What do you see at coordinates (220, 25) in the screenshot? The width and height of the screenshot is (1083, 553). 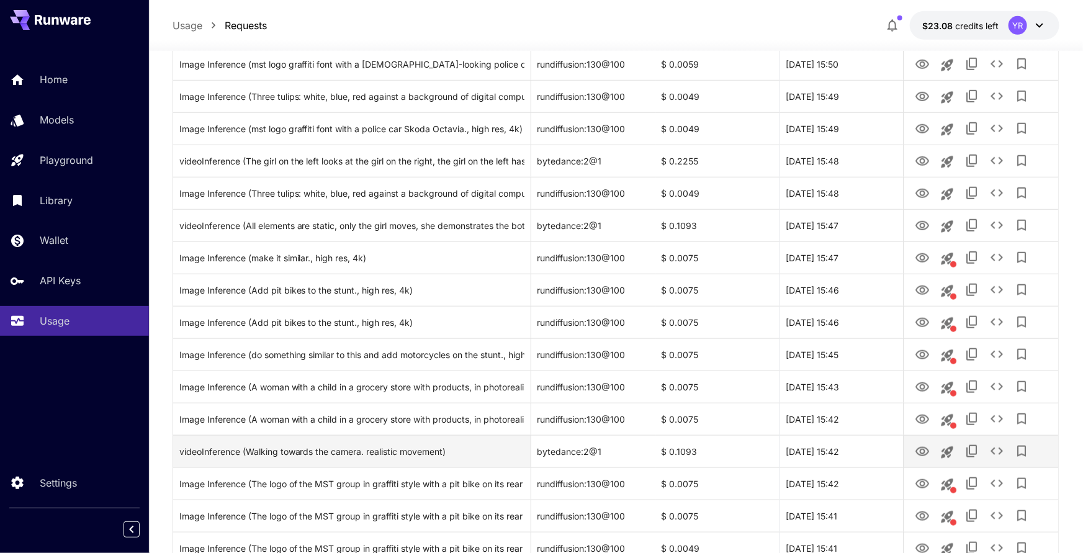 I see `nav: breadcrumb` at bounding box center [220, 25].